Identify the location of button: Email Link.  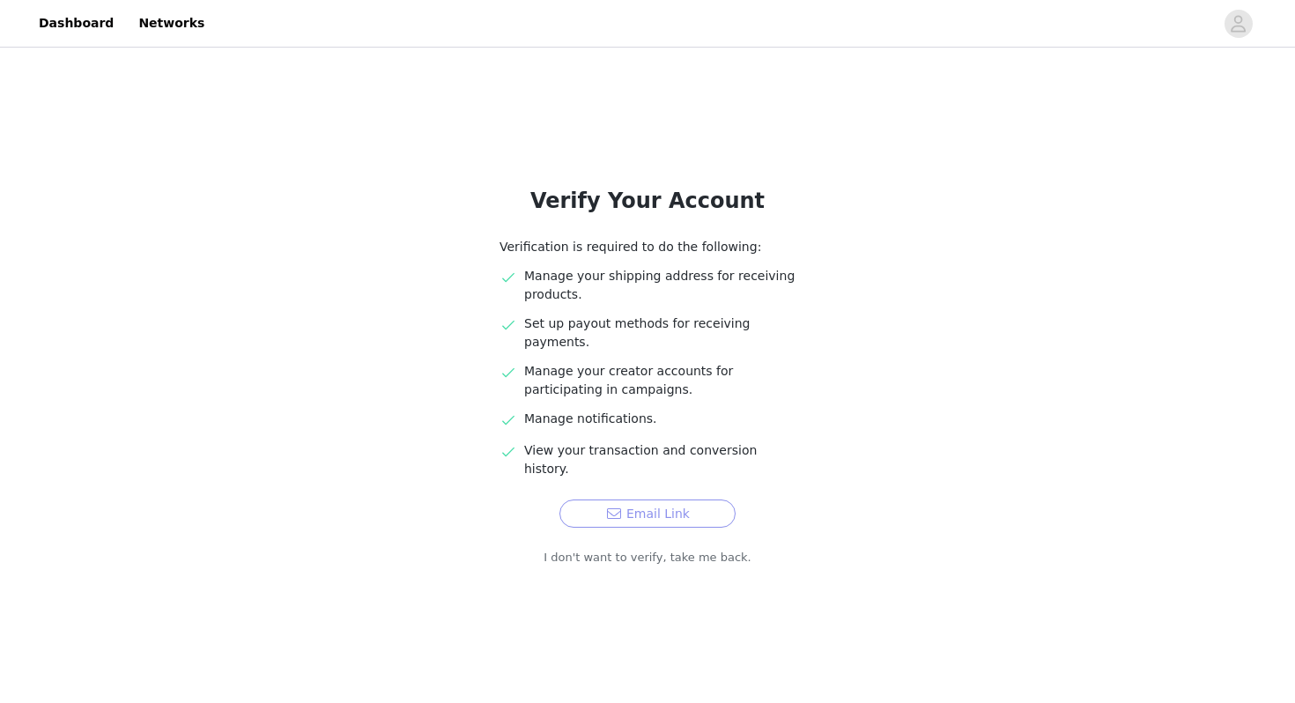
(647, 514).